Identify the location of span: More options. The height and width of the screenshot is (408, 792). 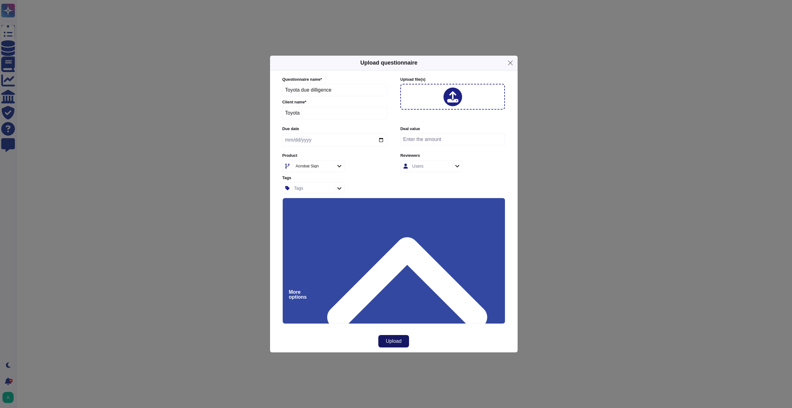
(302, 295).